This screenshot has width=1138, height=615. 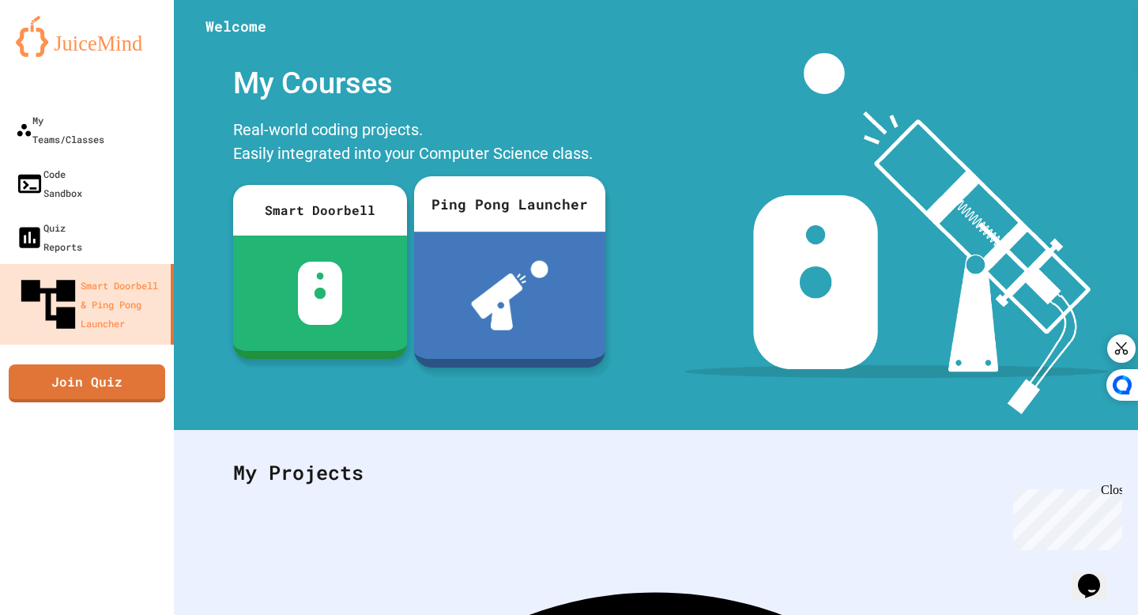 What do you see at coordinates (87, 36) in the screenshot?
I see `img: logo-orange.svg` at bounding box center [87, 36].